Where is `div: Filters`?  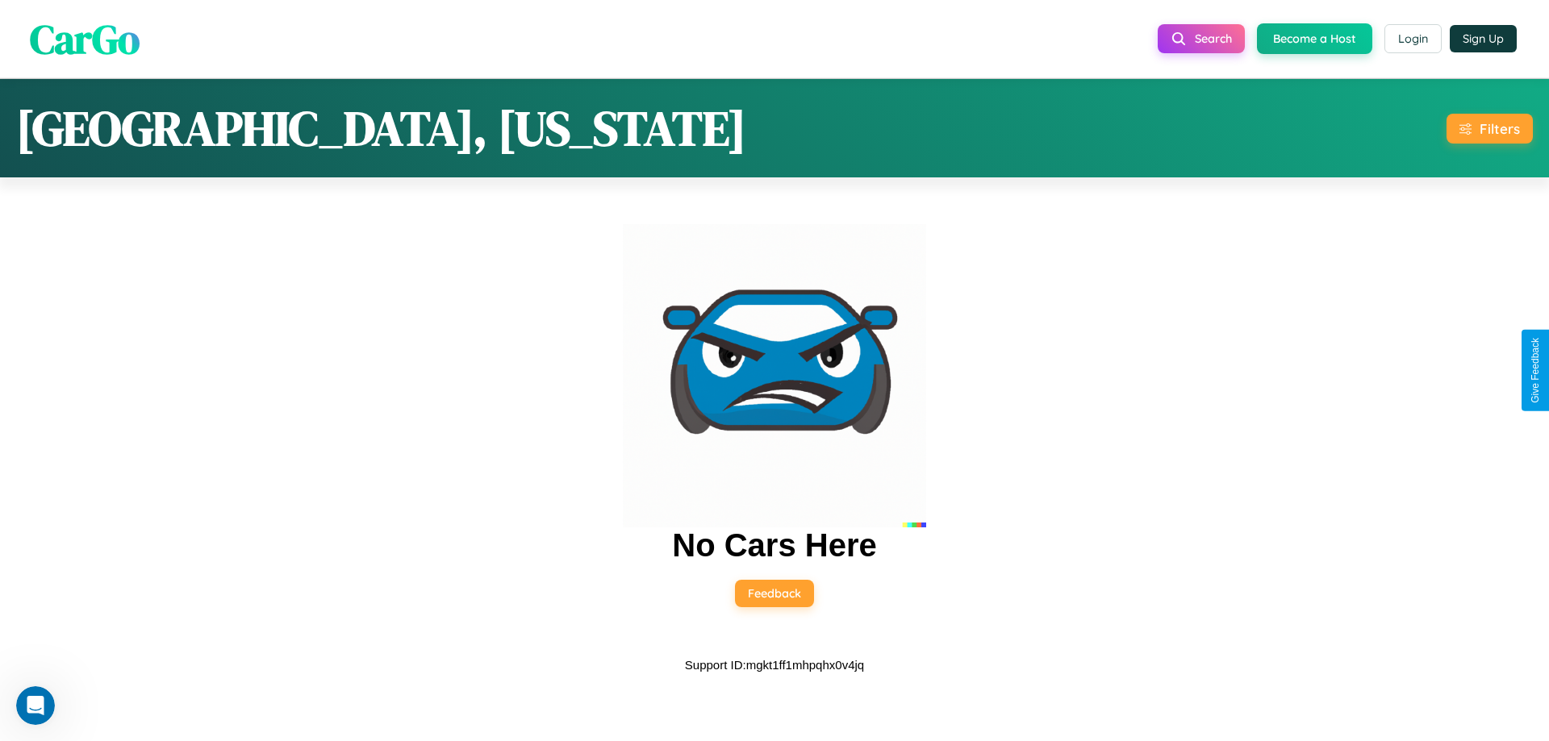
div: Filters is located at coordinates (1500, 128).